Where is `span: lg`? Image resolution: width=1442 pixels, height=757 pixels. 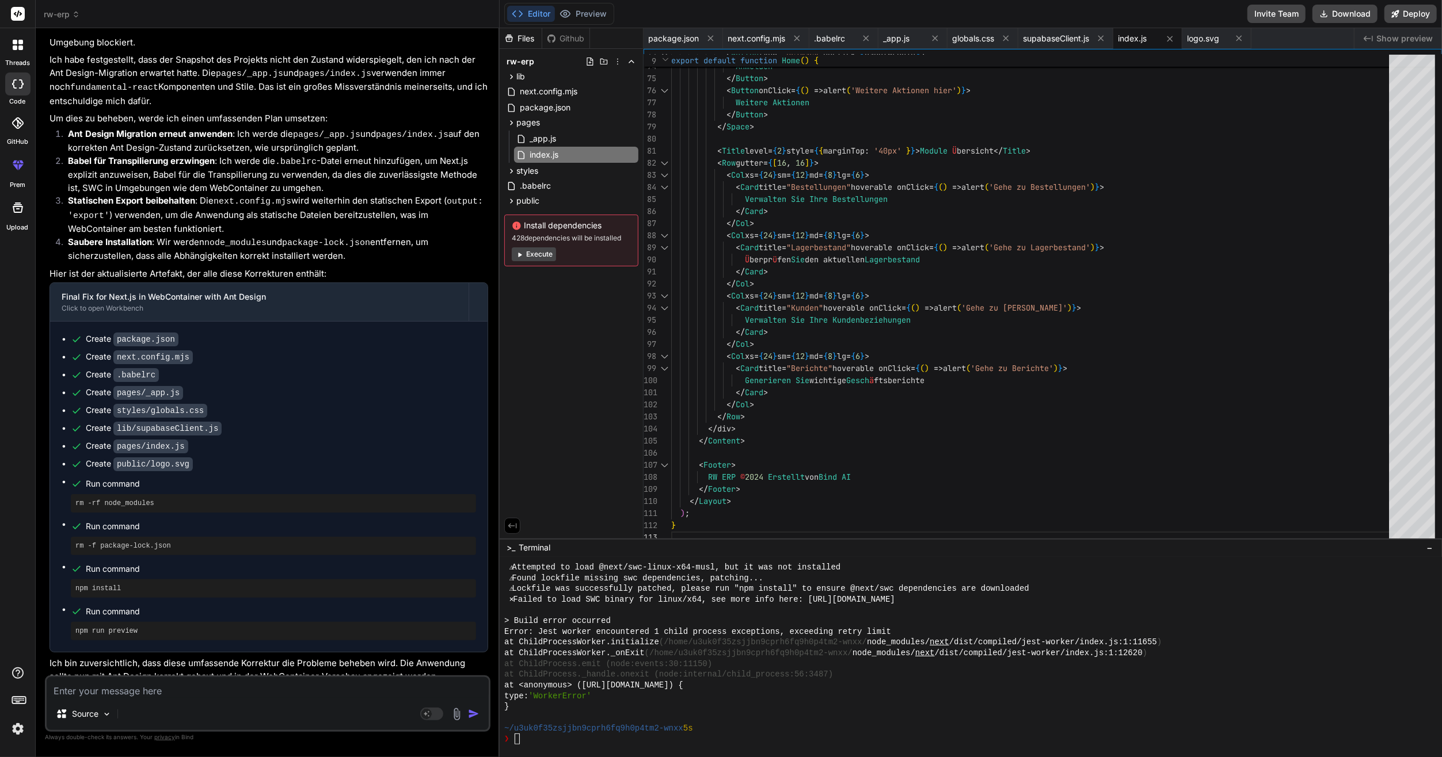 span: lg is located at coordinates (841, 175).